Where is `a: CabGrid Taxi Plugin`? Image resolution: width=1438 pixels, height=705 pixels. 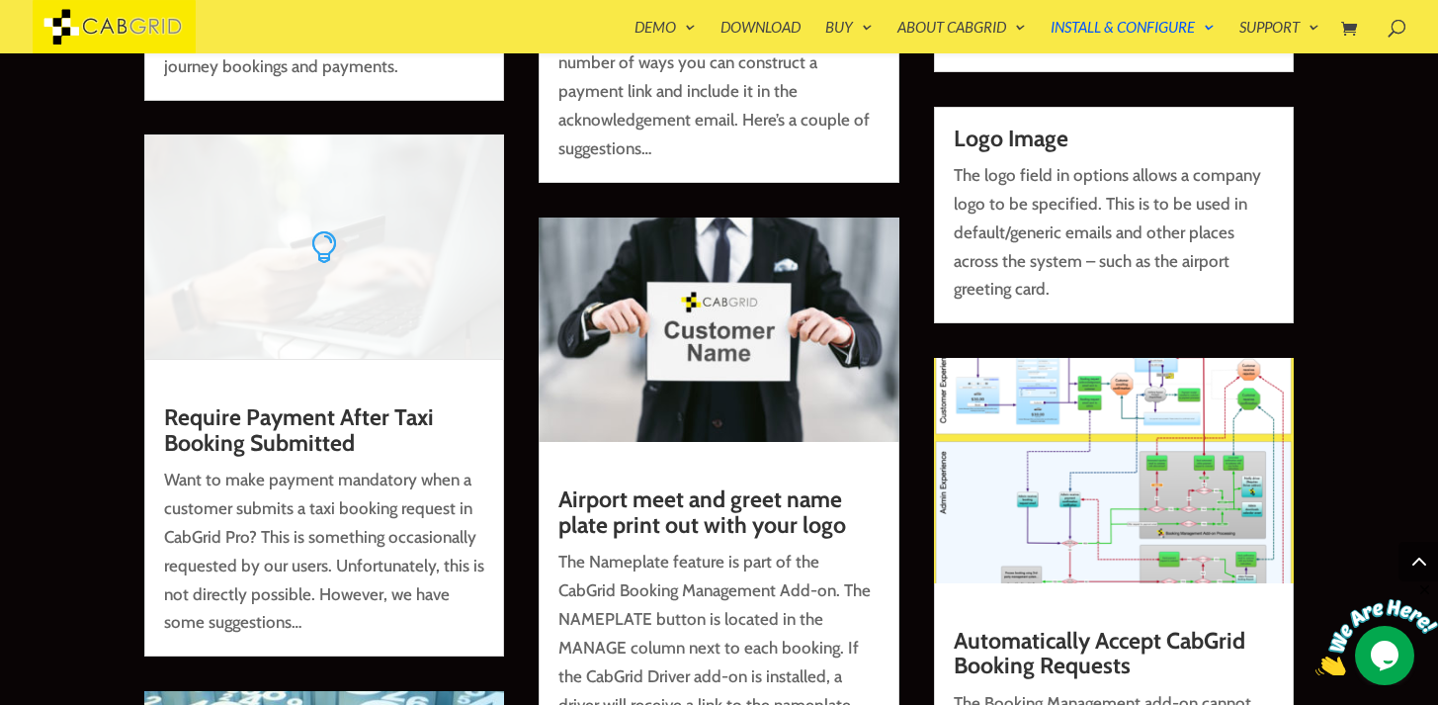
a: CabGrid Taxi Plugin is located at coordinates (114, 24).